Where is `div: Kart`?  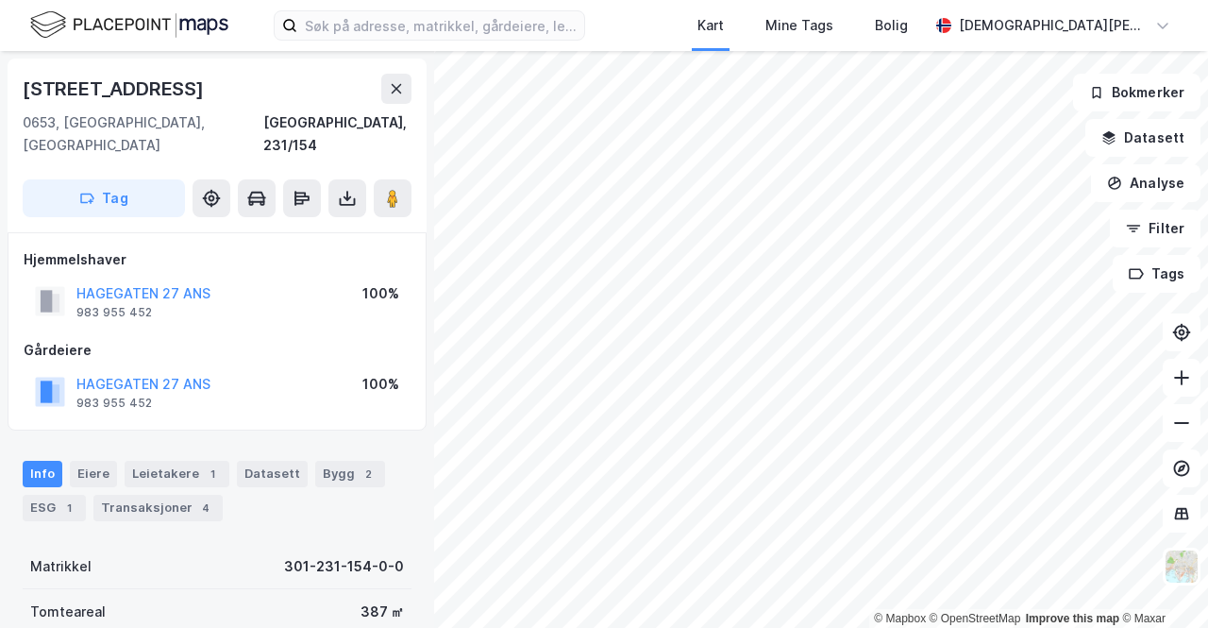 div: Kart is located at coordinates (711, 25).